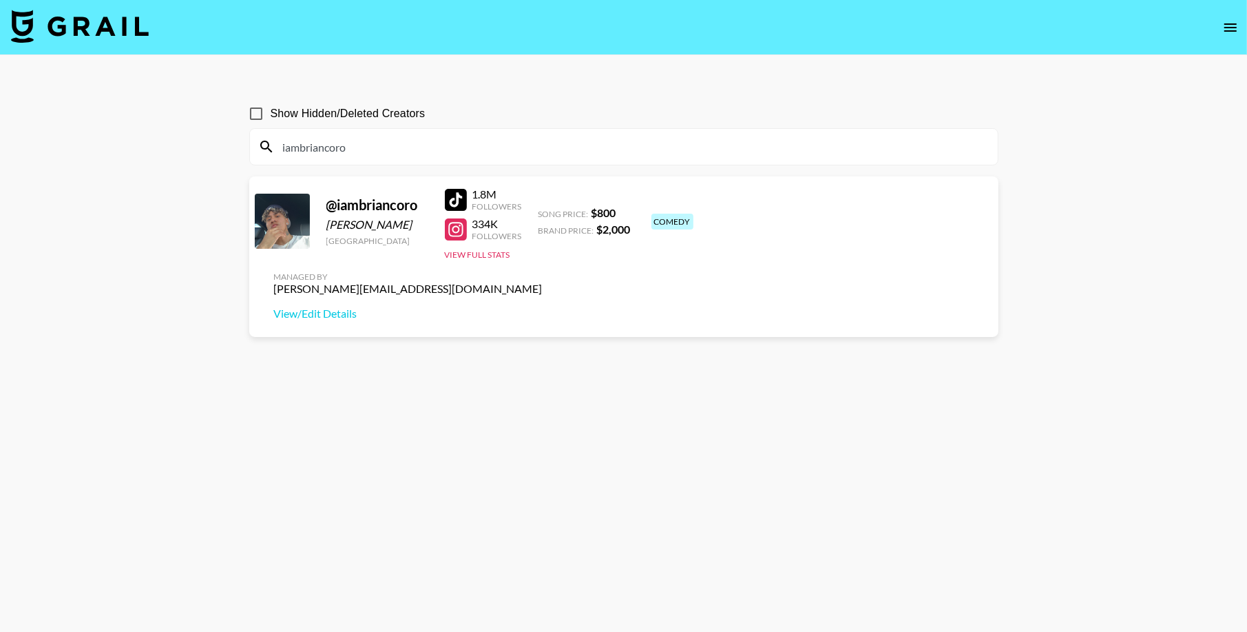  I want to click on span: Song Price:, so click(563, 214).